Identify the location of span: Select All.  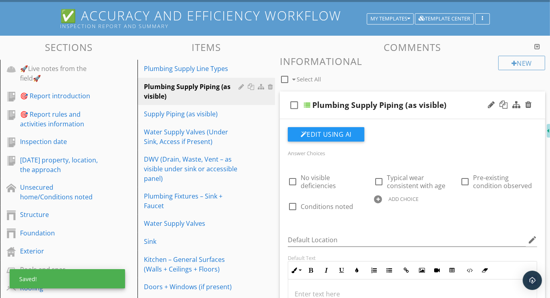
(309, 79).